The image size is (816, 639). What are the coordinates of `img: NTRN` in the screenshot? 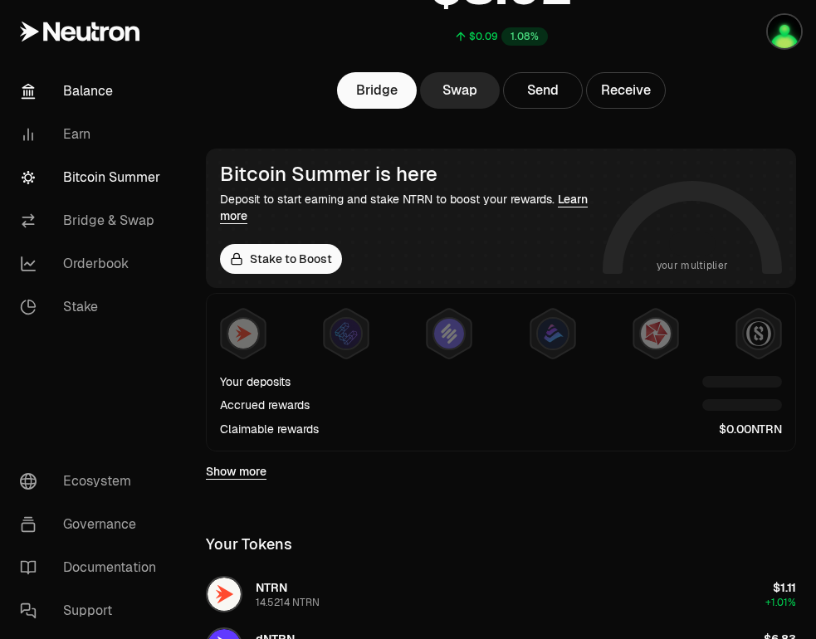 It's located at (243, 334).